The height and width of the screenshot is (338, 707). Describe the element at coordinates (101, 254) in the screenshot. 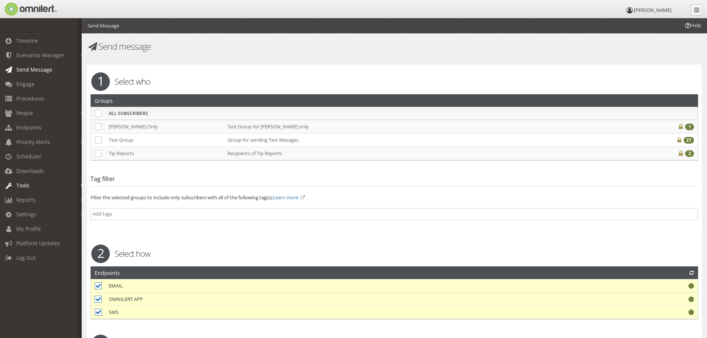

I see `span: 2` at that location.